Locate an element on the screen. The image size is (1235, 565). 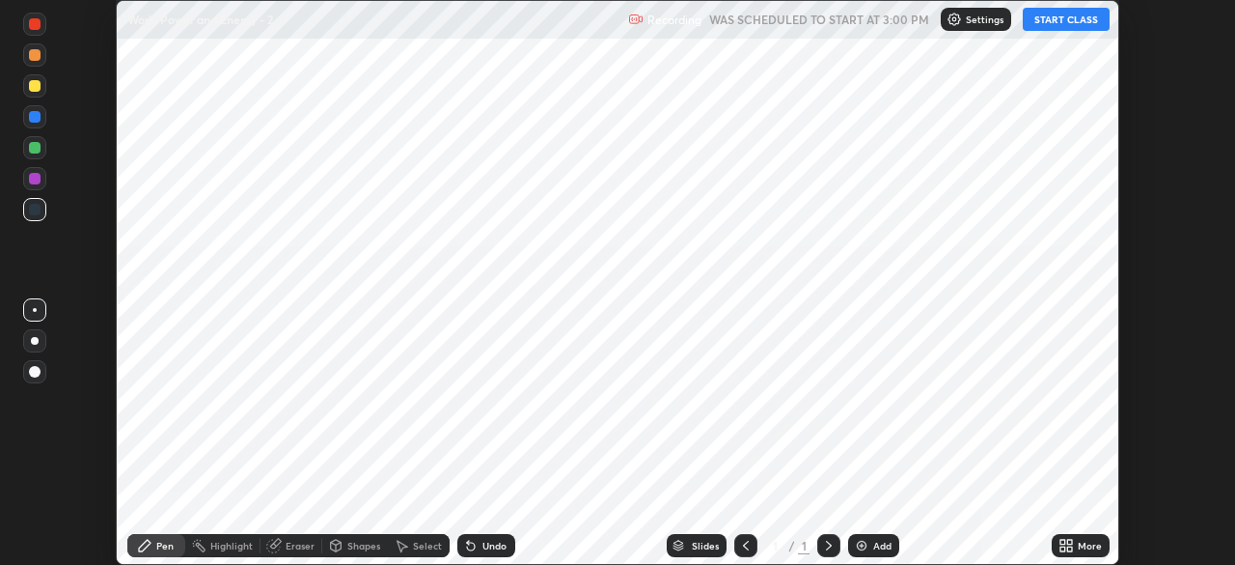
div: Eraser is located at coordinates (300, 545).